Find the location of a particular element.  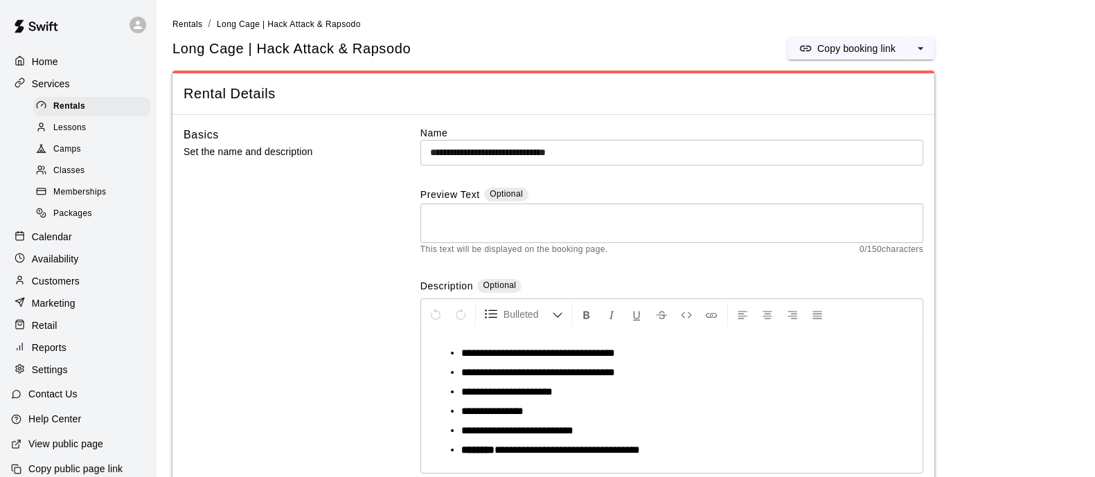

span: Bulleted List is located at coordinates (528, 315).